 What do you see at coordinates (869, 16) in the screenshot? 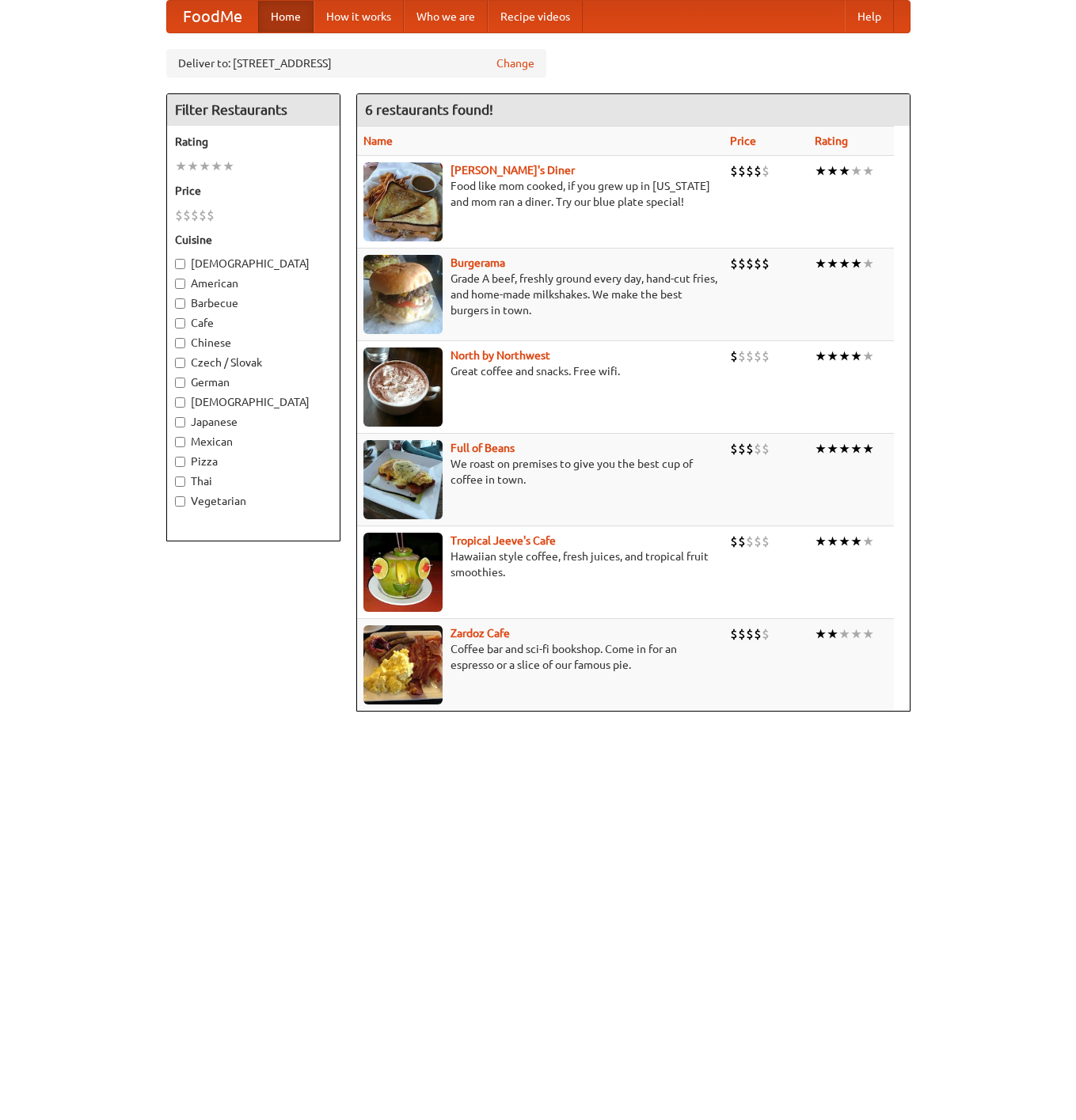
I see `a: Help` at bounding box center [869, 16].